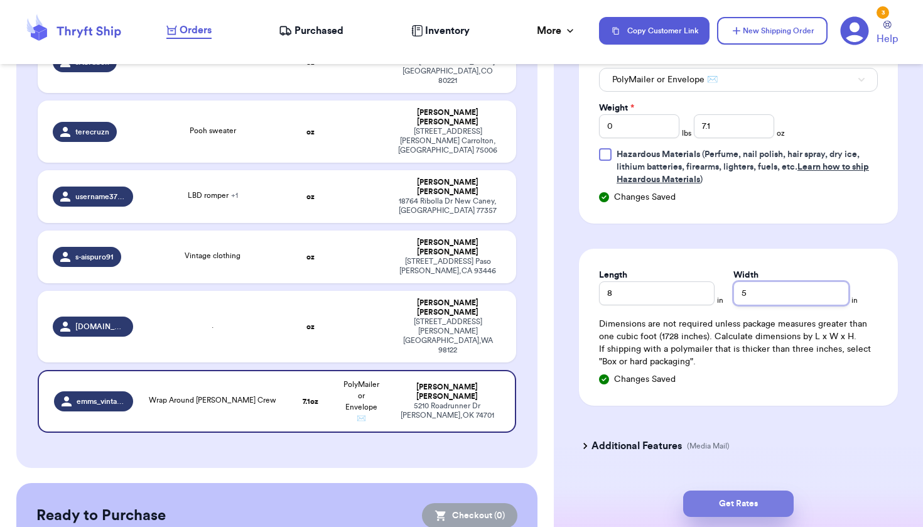 This screenshot has height=527, width=923. What do you see at coordinates (189, 31) in the screenshot?
I see `a: Orders` at bounding box center [189, 31].